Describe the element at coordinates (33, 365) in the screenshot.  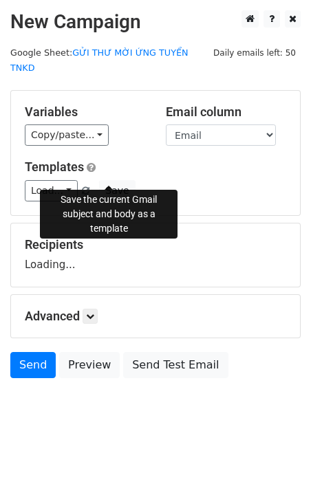
I see `a: Send` at that location.